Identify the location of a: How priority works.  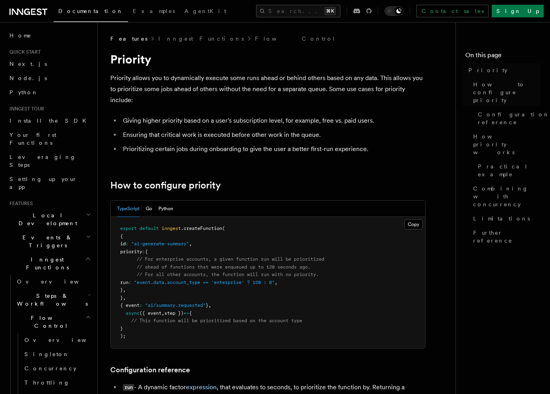
(505, 144).